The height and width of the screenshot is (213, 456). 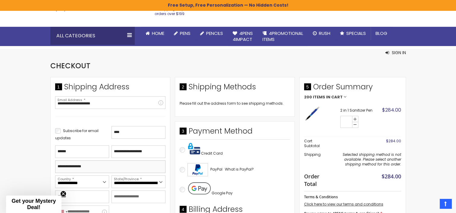 I want to click on div: Shipping Methods, so click(x=235, y=89).